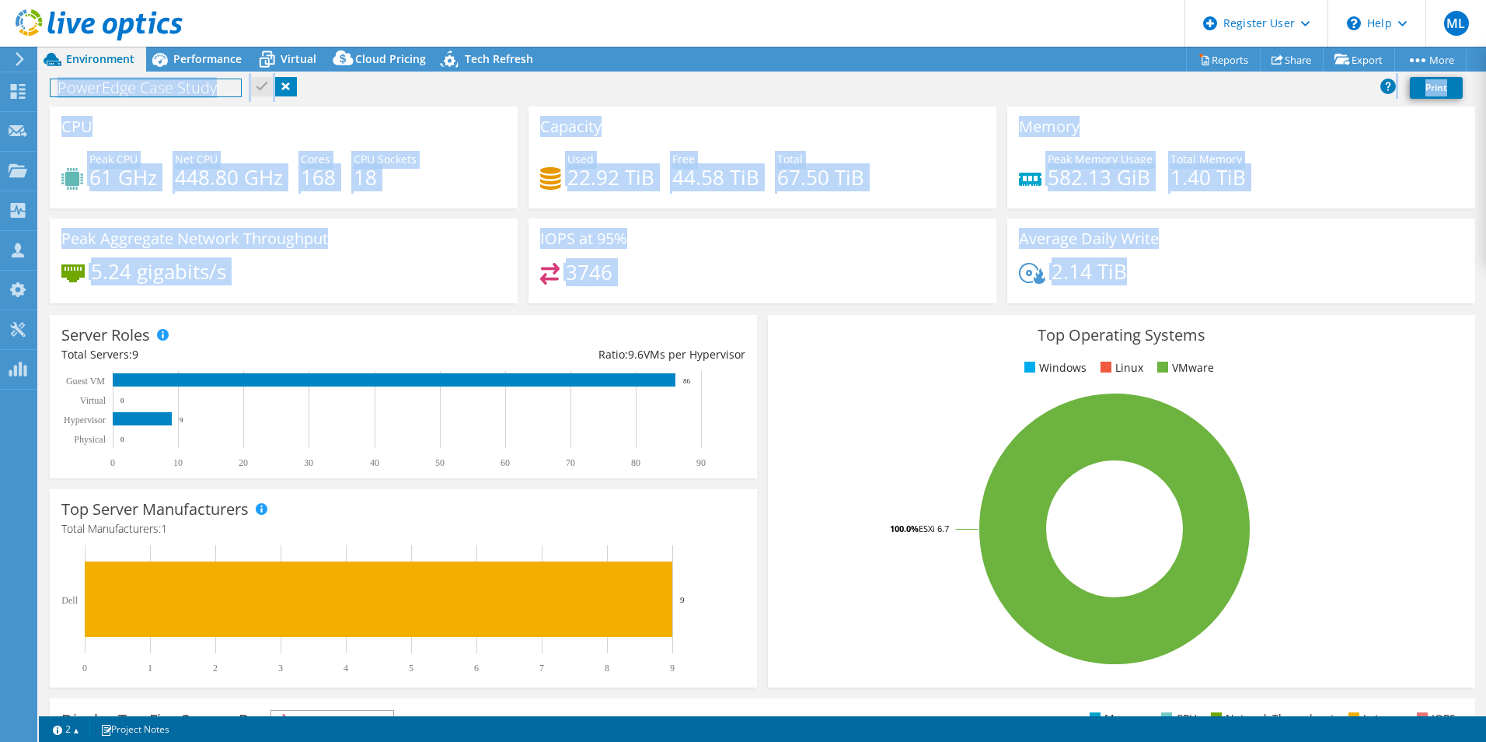  Describe the element at coordinates (1100, 159) in the screenshot. I see `span: Peak Memory Usage` at that location.